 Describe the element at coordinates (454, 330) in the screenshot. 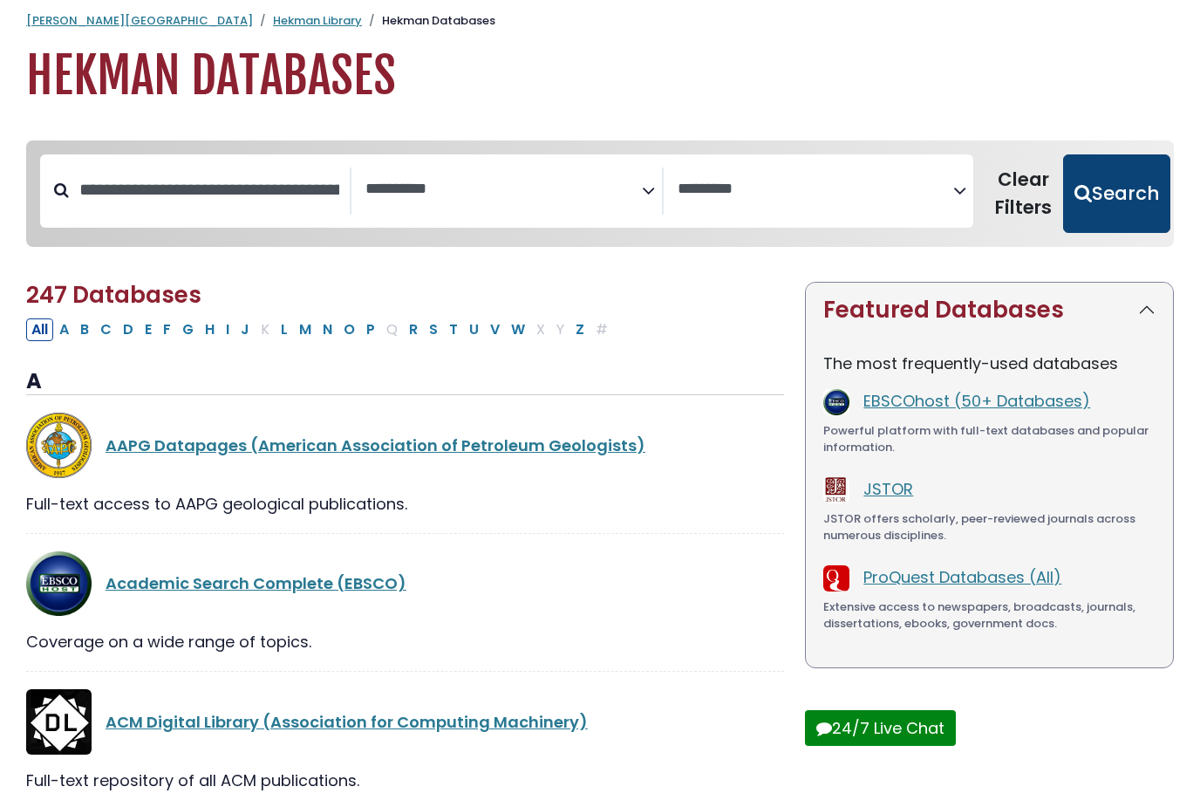

I see `button: Filter Results T` at that location.